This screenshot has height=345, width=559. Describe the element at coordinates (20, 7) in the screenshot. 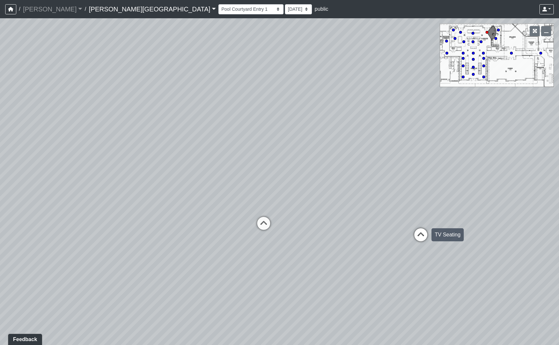

I see `button: Feedback` at that location.